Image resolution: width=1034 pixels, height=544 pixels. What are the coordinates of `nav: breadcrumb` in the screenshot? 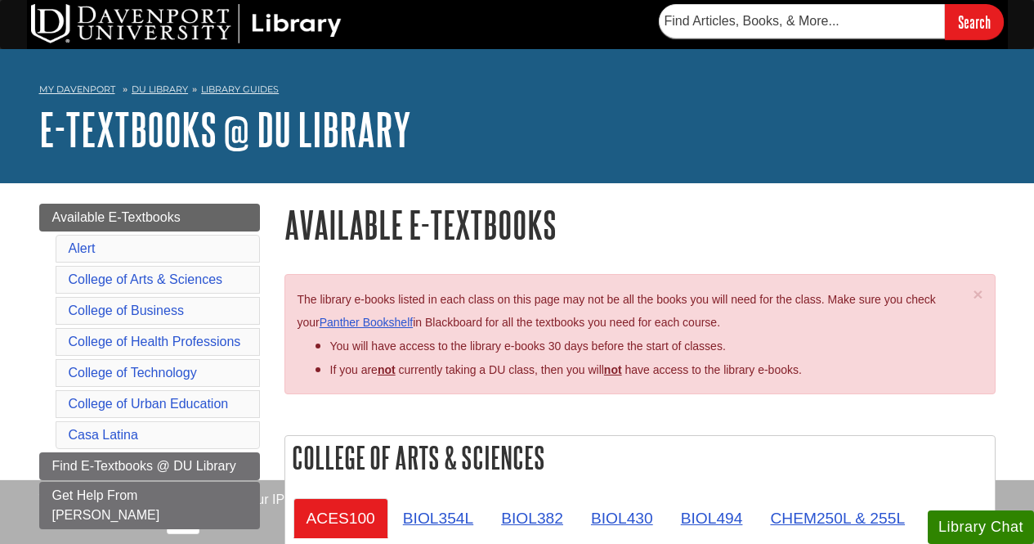 It's located at (518, 92).